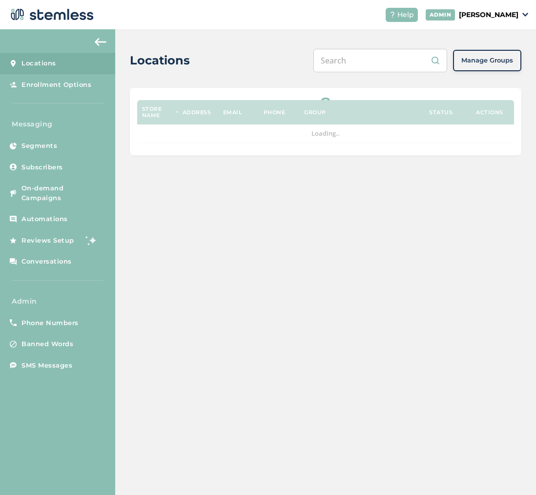 Image resolution: width=536 pixels, height=495 pixels. Describe the element at coordinates (39, 63) in the screenshot. I see `span: Locations` at that location.